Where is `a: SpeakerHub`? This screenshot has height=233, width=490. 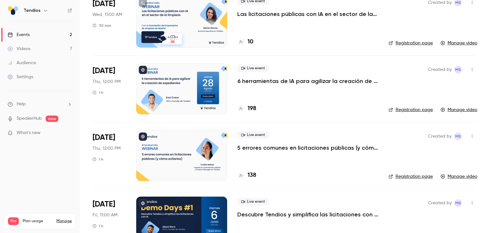 a: SpeakerHub is located at coordinates (29, 118).